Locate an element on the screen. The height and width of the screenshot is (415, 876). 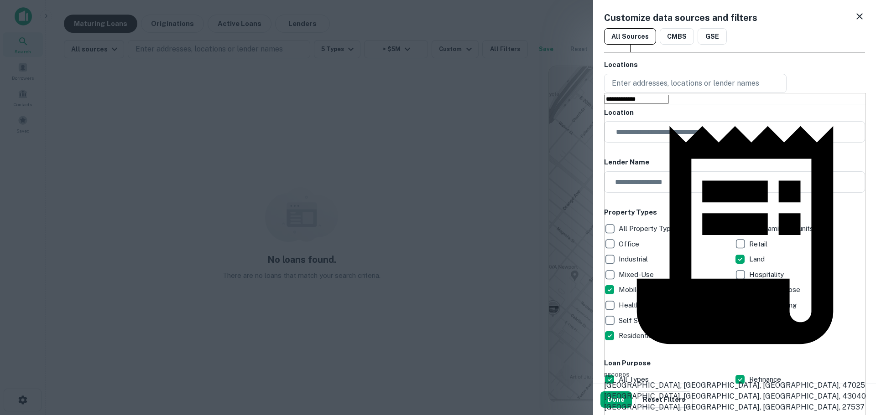
h6: Locations is located at coordinates (734, 65).